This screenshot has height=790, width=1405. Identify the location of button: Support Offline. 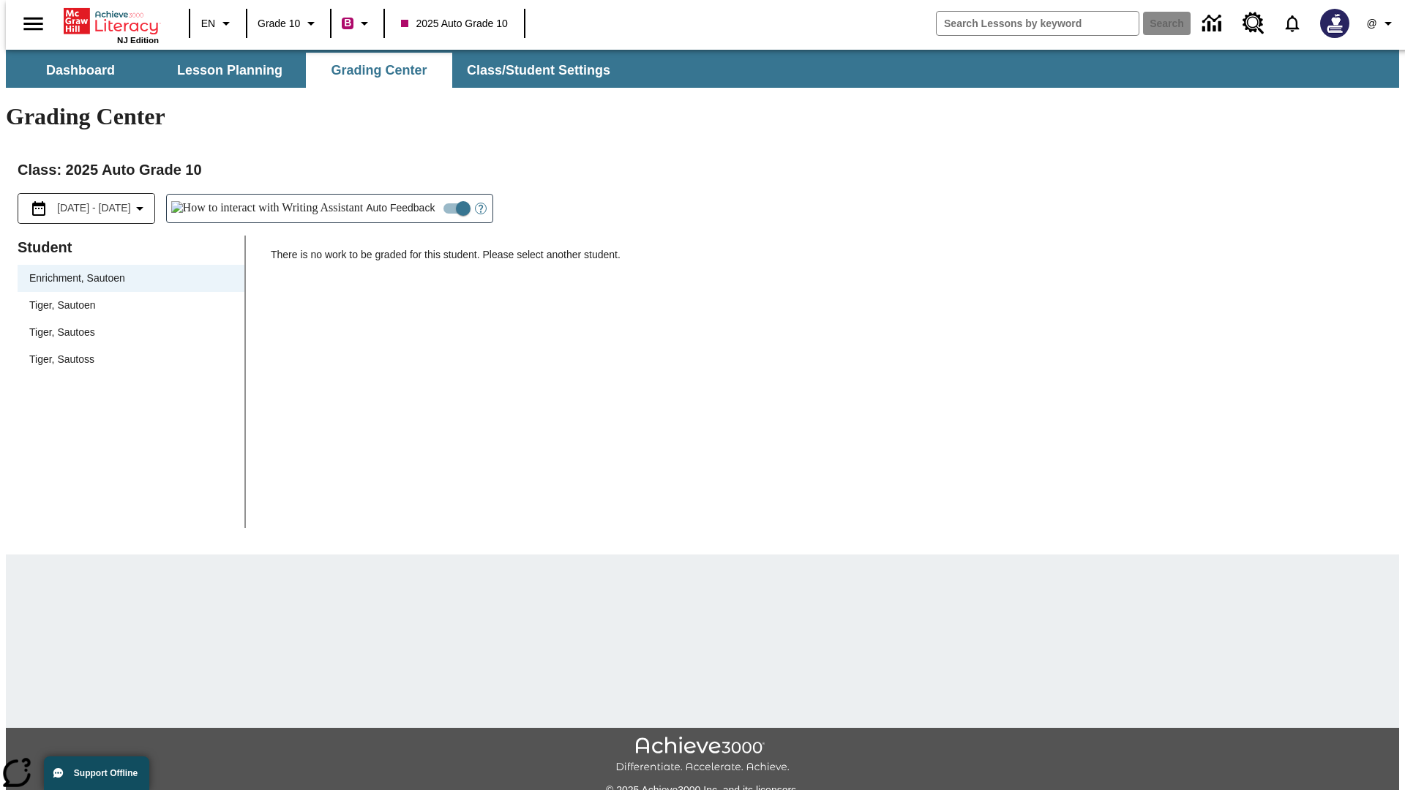
(97, 773).